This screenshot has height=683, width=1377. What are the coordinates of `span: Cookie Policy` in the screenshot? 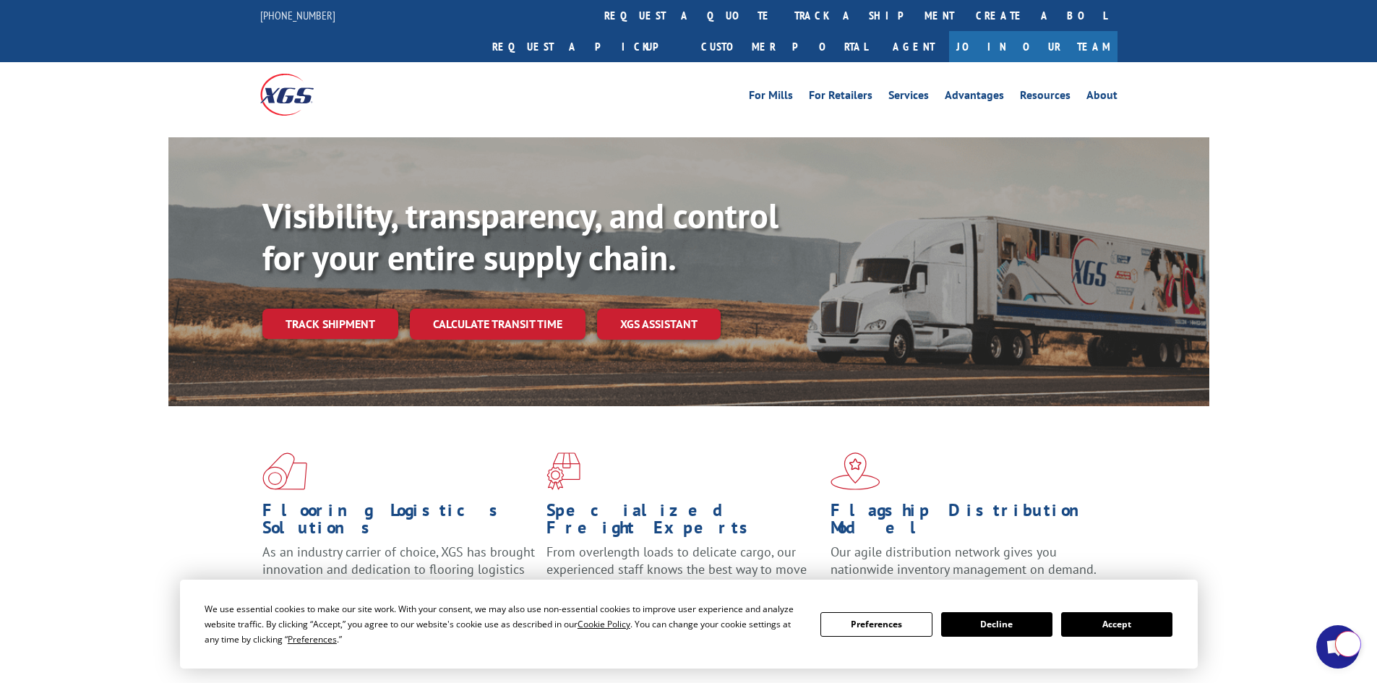 It's located at (604, 624).